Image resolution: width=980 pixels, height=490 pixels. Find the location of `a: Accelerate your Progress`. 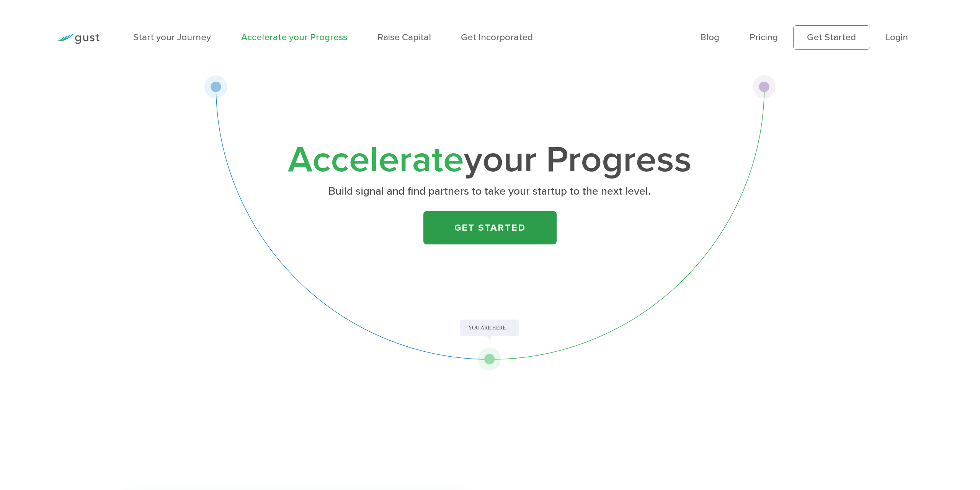

a: Accelerate your Progress is located at coordinates (294, 37).